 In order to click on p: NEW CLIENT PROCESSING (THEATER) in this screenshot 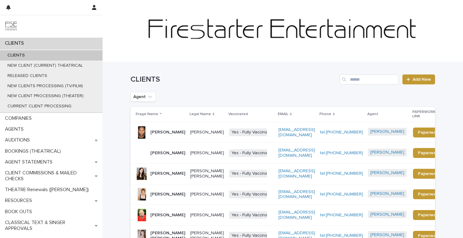, I will do `click(45, 96)`.